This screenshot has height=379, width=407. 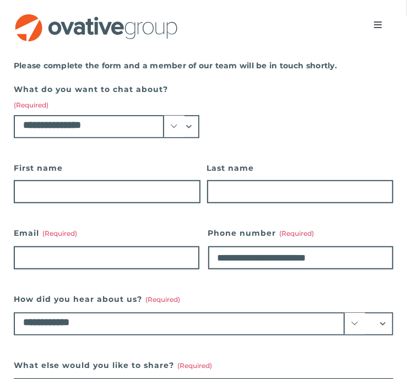 I want to click on nav: Menu, so click(x=378, y=25).